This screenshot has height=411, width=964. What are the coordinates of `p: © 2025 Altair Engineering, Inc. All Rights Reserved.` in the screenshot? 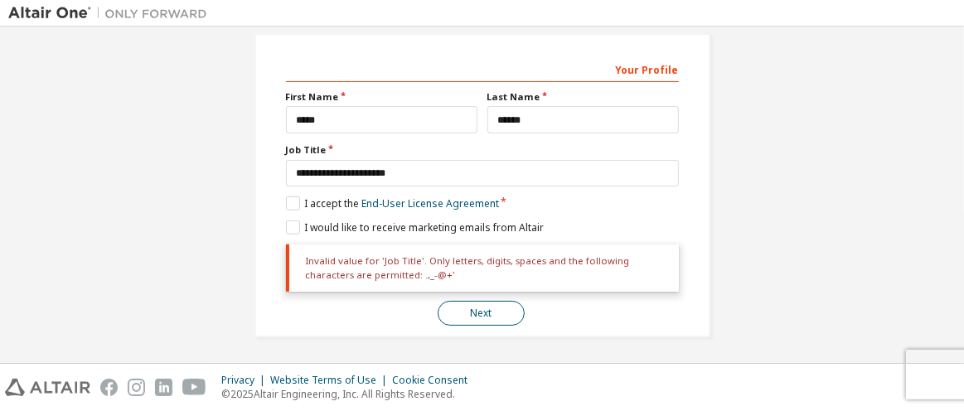 It's located at (349, 394).